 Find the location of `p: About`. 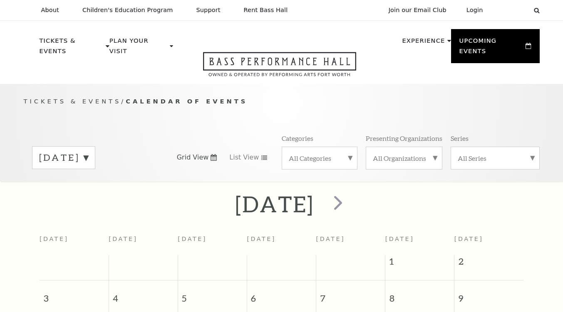

p: About is located at coordinates (50, 10).